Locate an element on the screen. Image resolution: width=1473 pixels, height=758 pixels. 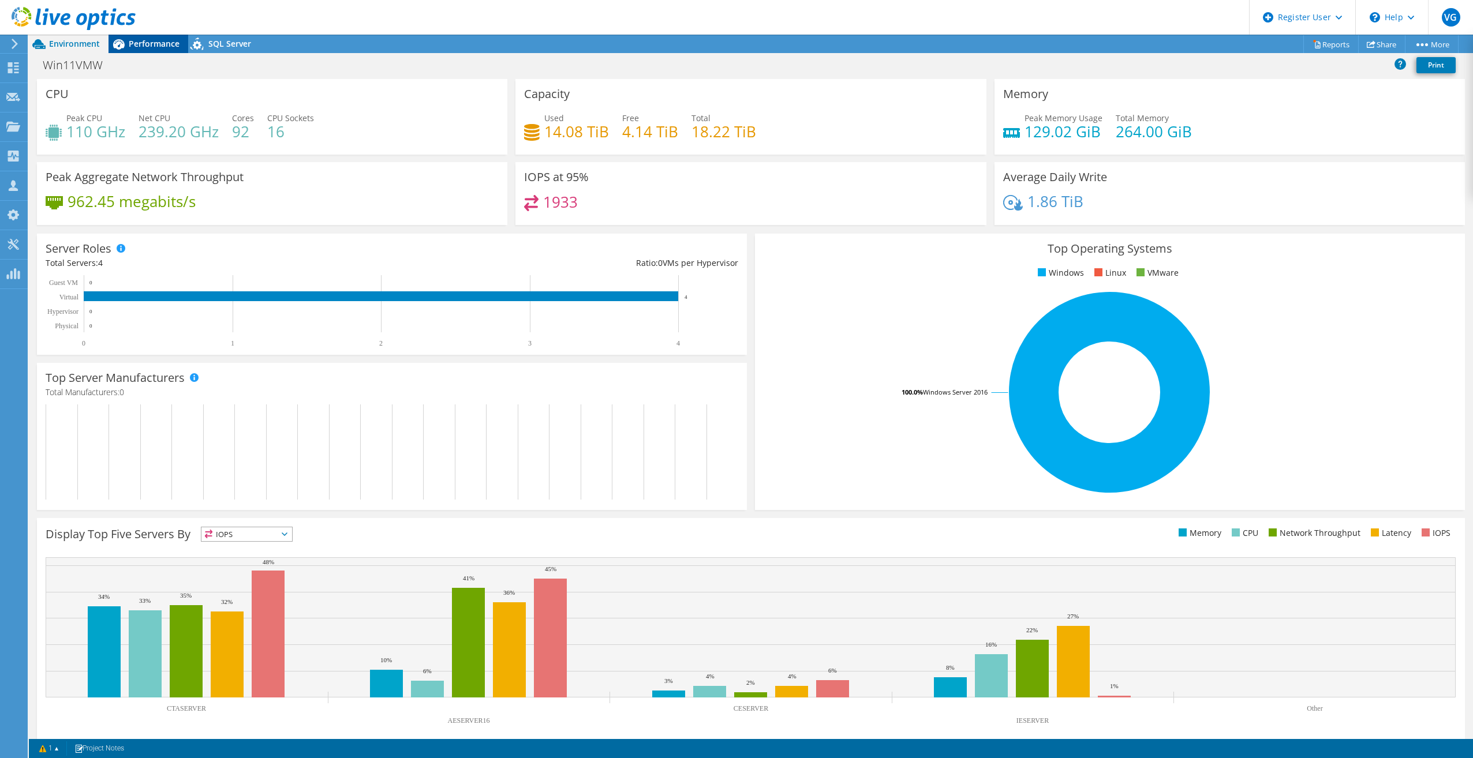
h1: Win11VMW is located at coordinates (79, 65).